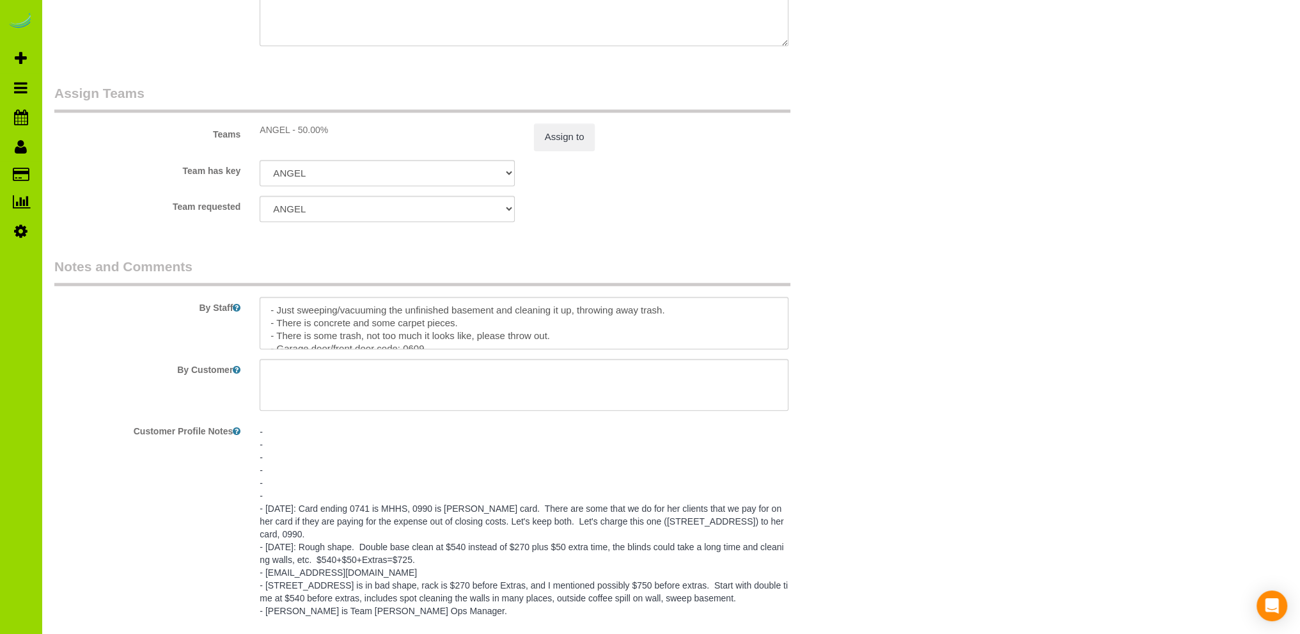 This screenshot has height=634, width=1300. I want to click on legend: Assign Teams, so click(422, 98).